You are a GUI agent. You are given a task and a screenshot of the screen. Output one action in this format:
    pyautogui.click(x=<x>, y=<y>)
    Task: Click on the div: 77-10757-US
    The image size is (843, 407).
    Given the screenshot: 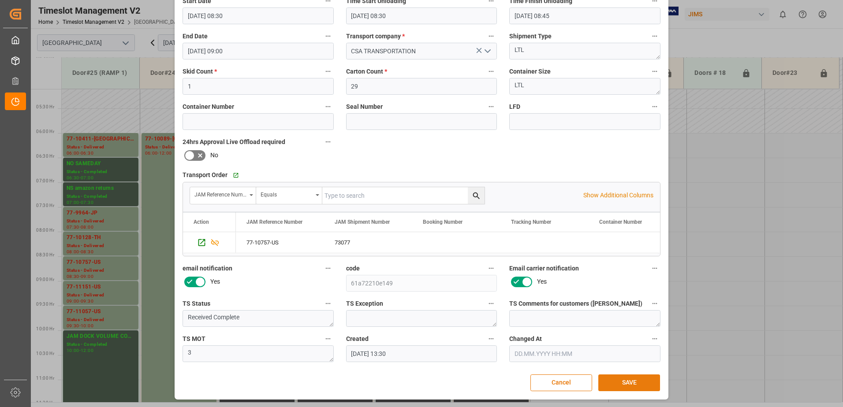 What is the action you would take?
    pyautogui.click(x=280, y=242)
    